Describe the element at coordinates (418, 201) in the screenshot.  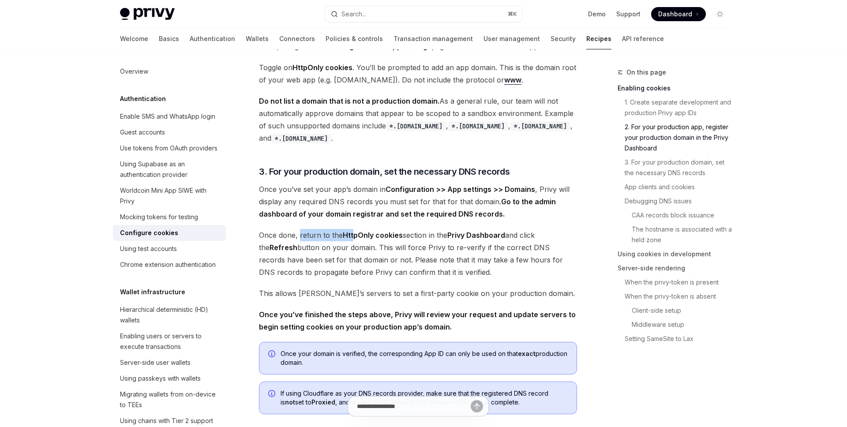
I see `span: Once you’ve set your app’s domain in , Privy will display any required DNS records you must set f...` at that location.